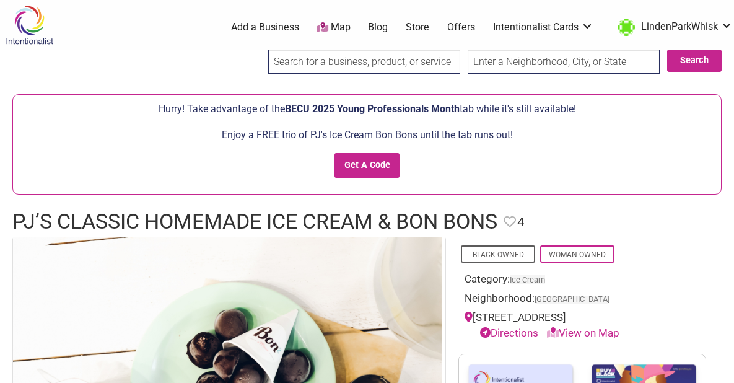 This screenshot has height=383, width=734. Describe the element at coordinates (265, 27) in the screenshot. I see `a: Add a Business` at that location.